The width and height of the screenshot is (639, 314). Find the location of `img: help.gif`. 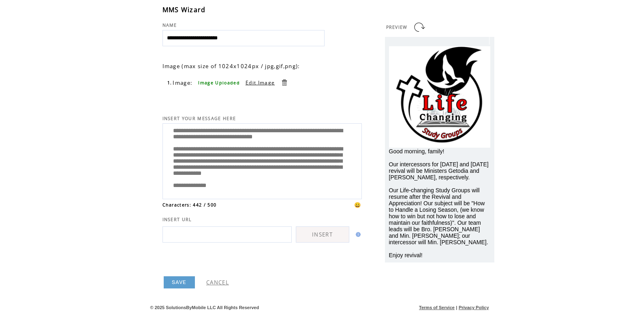

img: help.gif is located at coordinates (357, 234).